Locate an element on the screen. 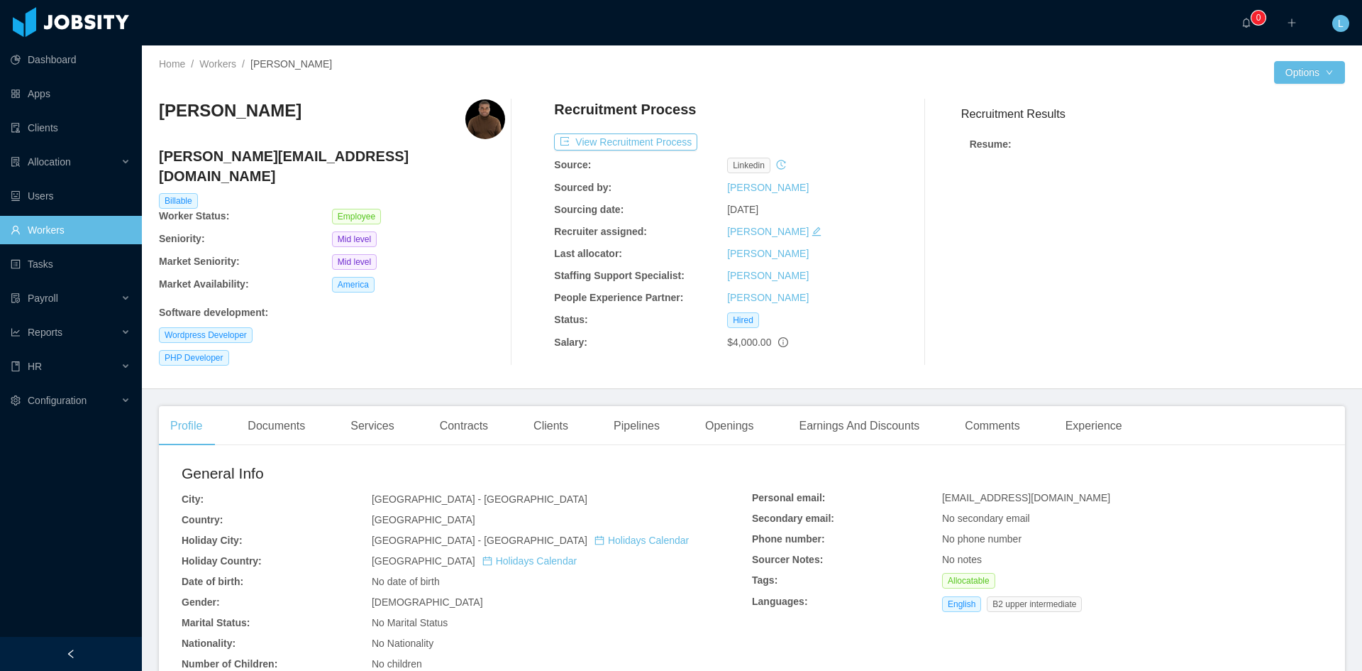 This screenshot has height=671, width=1362. div: Documents is located at coordinates (276, 426).